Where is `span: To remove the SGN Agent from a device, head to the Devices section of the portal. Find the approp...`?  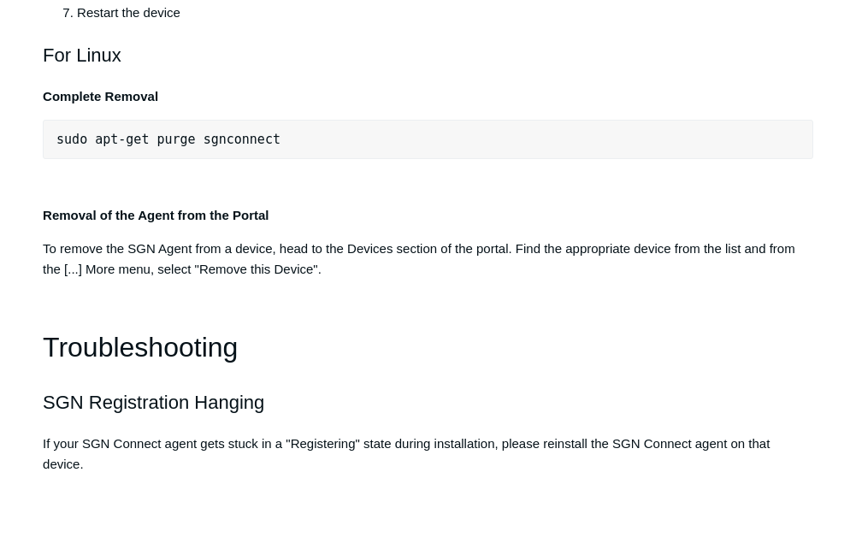
span: To remove the SGN Agent from a device, head to the Devices section of the portal. Find the approp... is located at coordinates (419, 258).